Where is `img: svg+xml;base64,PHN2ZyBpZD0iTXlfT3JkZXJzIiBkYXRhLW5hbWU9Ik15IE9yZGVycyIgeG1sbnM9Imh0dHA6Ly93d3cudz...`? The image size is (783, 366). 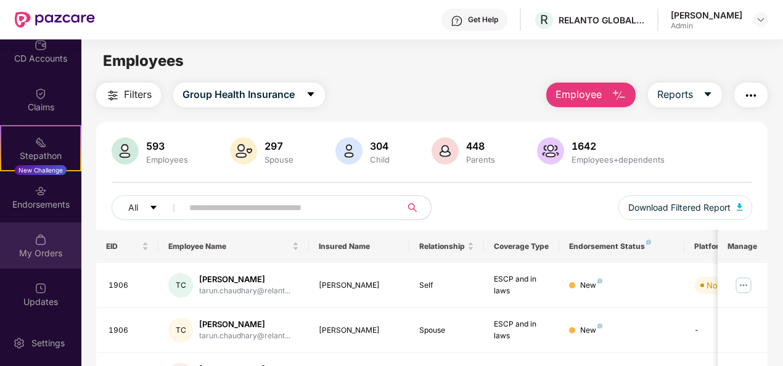
img: svg+xml;base64,PHN2ZyBpZD0iTXlfT3JkZXJzIiBkYXRhLW5hbWU9Ik15IE9yZGVycyIgeG1sbnM9Imh0dHA6Ly93d3cudz... is located at coordinates (41, 240).